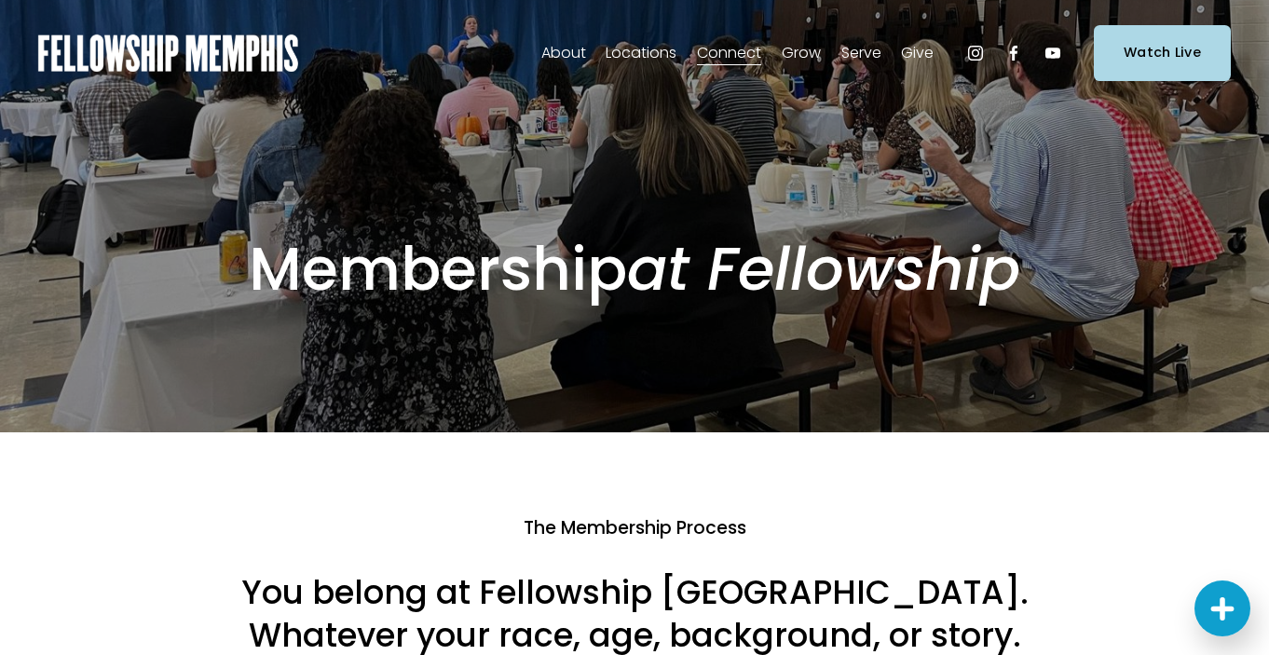 This screenshot has width=1269, height=655. What do you see at coordinates (824, 268) in the screenshot?
I see `em: at Fellowship` at bounding box center [824, 268].